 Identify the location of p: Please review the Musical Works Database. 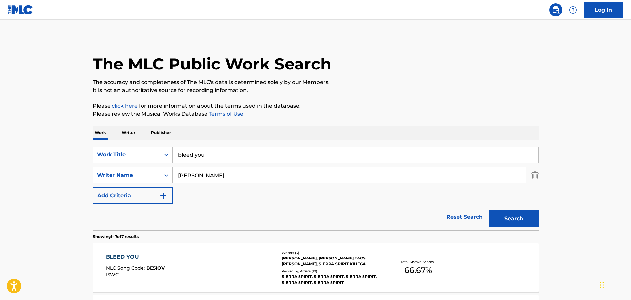
(315, 114).